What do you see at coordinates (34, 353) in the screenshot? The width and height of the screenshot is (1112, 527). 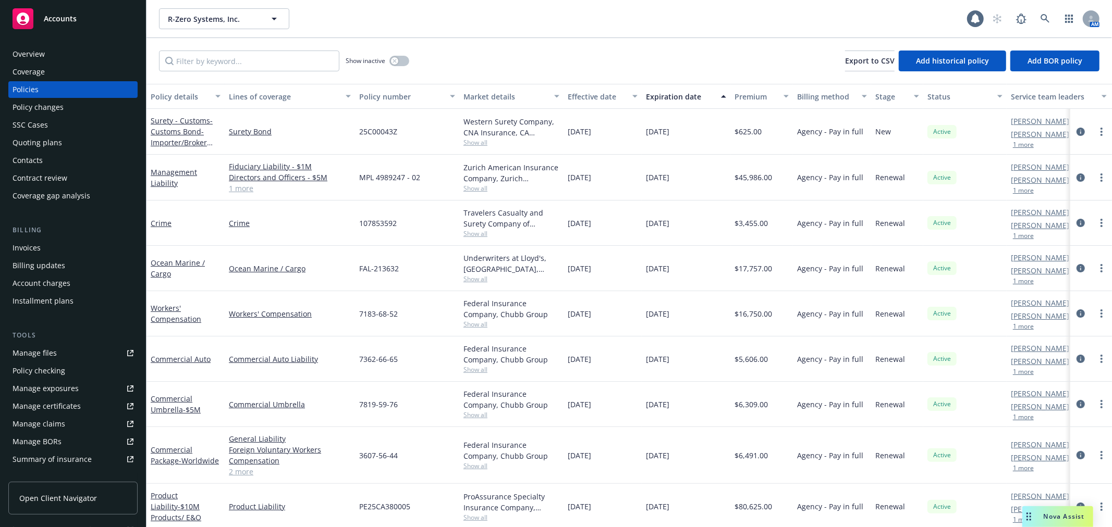 I see `div: Manage files` at bounding box center [34, 353].